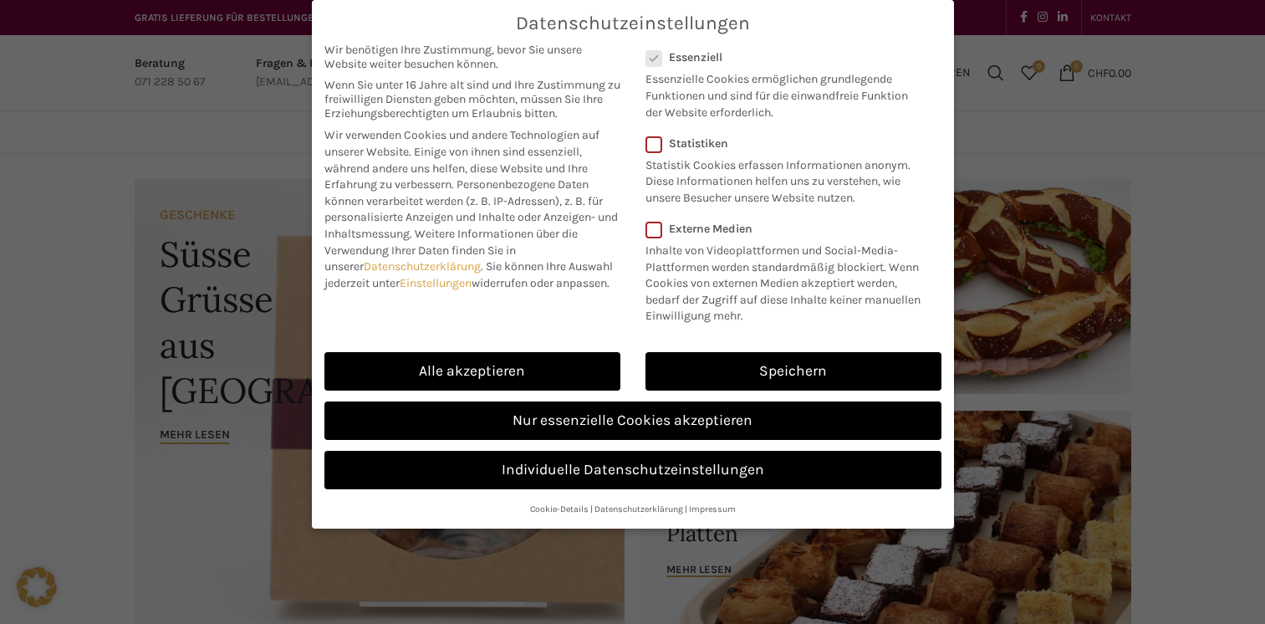  What do you see at coordinates (560, 509) in the screenshot?
I see `a: Cookie-Details` at bounding box center [560, 509].